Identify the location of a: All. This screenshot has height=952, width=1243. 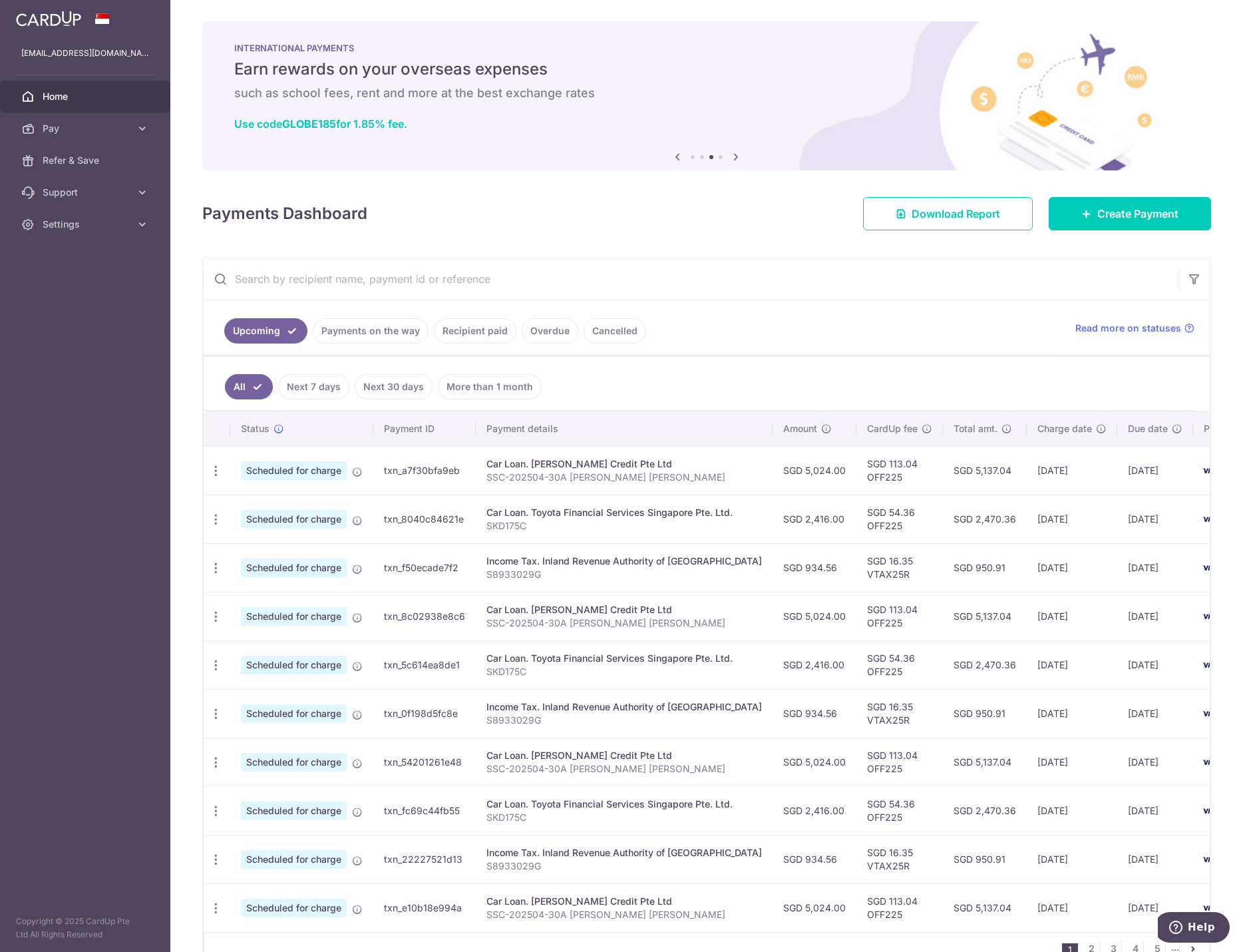
(249, 387).